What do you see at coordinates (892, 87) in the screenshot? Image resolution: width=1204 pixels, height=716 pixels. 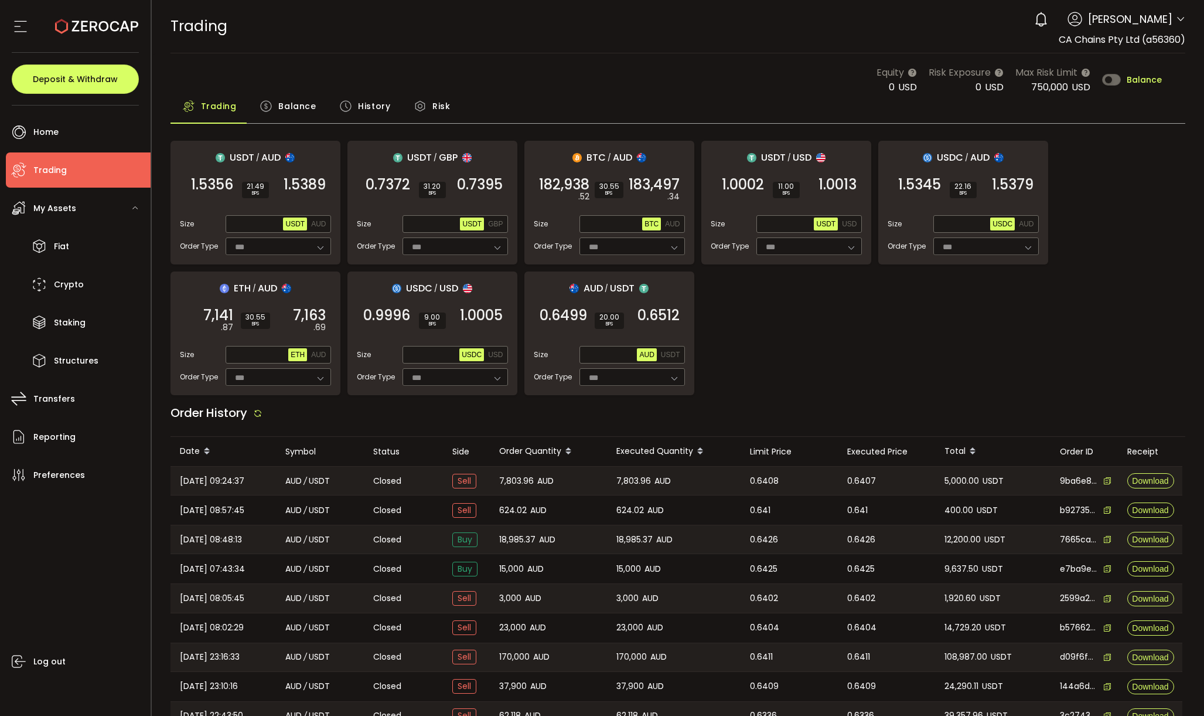 I see `span: 0` at bounding box center [892, 87].